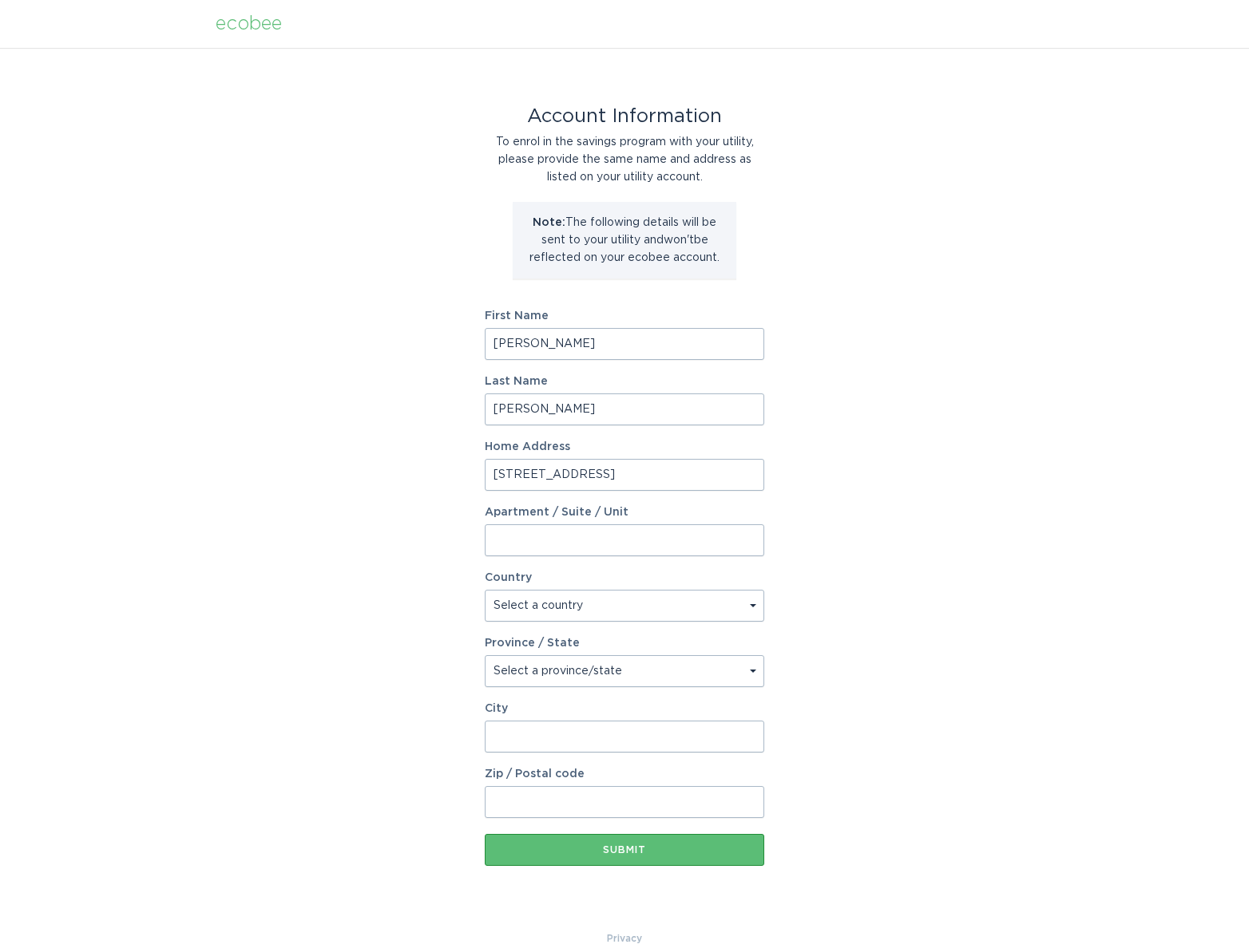  What do you see at coordinates (624, 850) in the screenshot?
I see `button: Submit` at bounding box center [624, 850].